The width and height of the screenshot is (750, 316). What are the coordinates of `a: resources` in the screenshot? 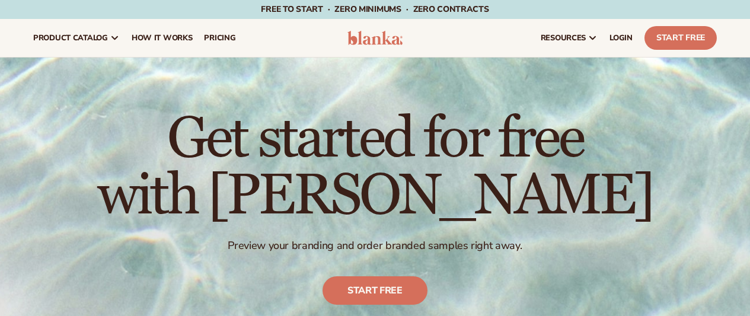 It's located at (569, 38).